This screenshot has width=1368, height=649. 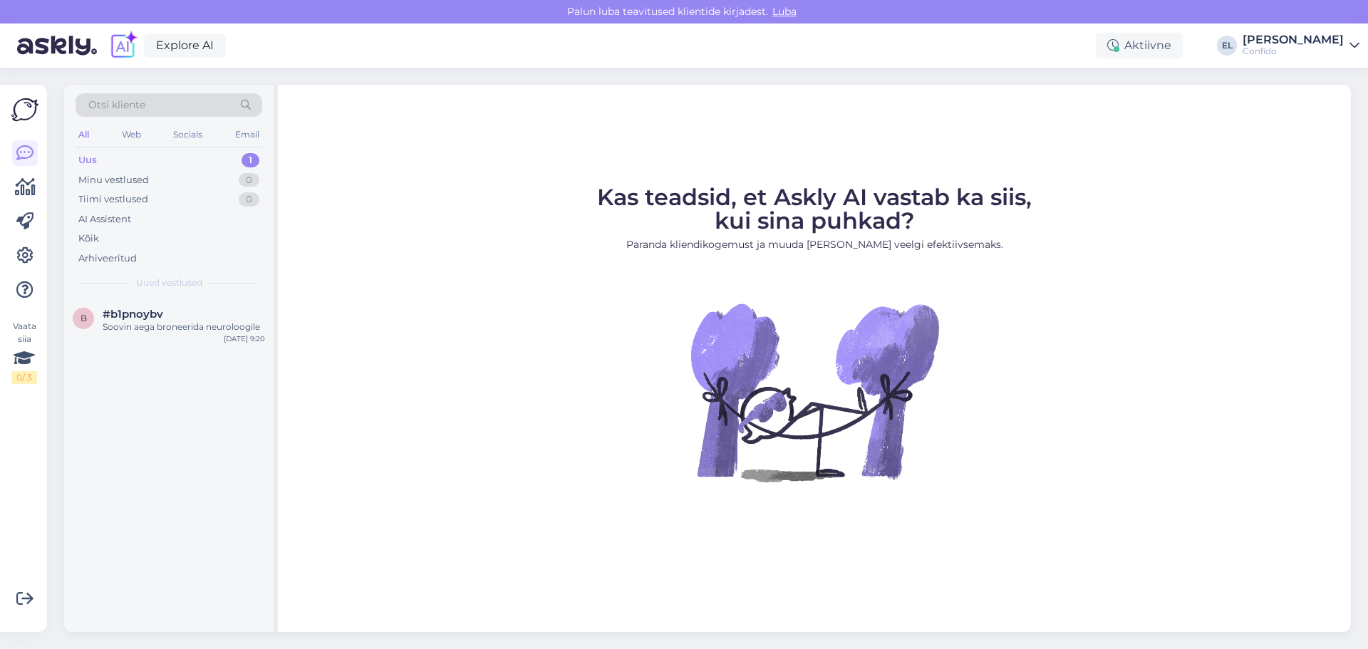 I want to click on div: Uus, so click(x=88, y=160).